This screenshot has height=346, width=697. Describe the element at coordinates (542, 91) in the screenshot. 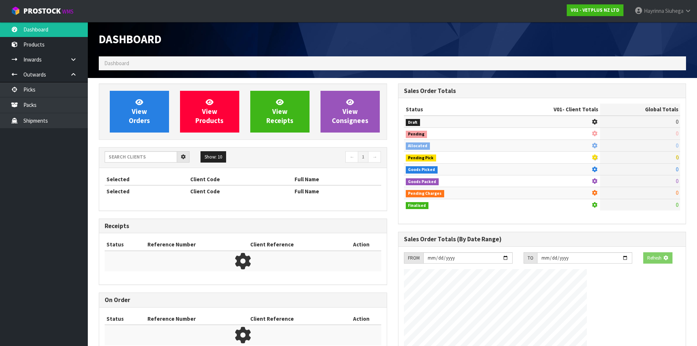

I see `h3: Sales Order Totals` at that location.